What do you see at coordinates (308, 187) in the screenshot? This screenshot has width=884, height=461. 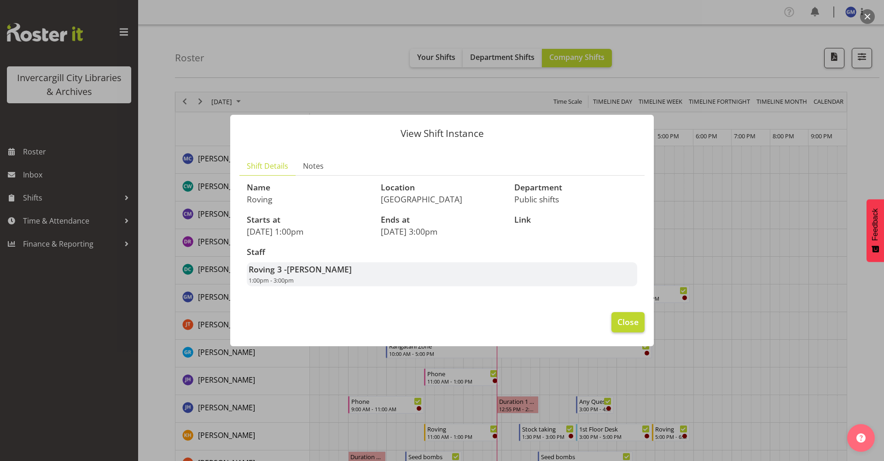 I see `h3: Name` at bounding box center [308, 187].